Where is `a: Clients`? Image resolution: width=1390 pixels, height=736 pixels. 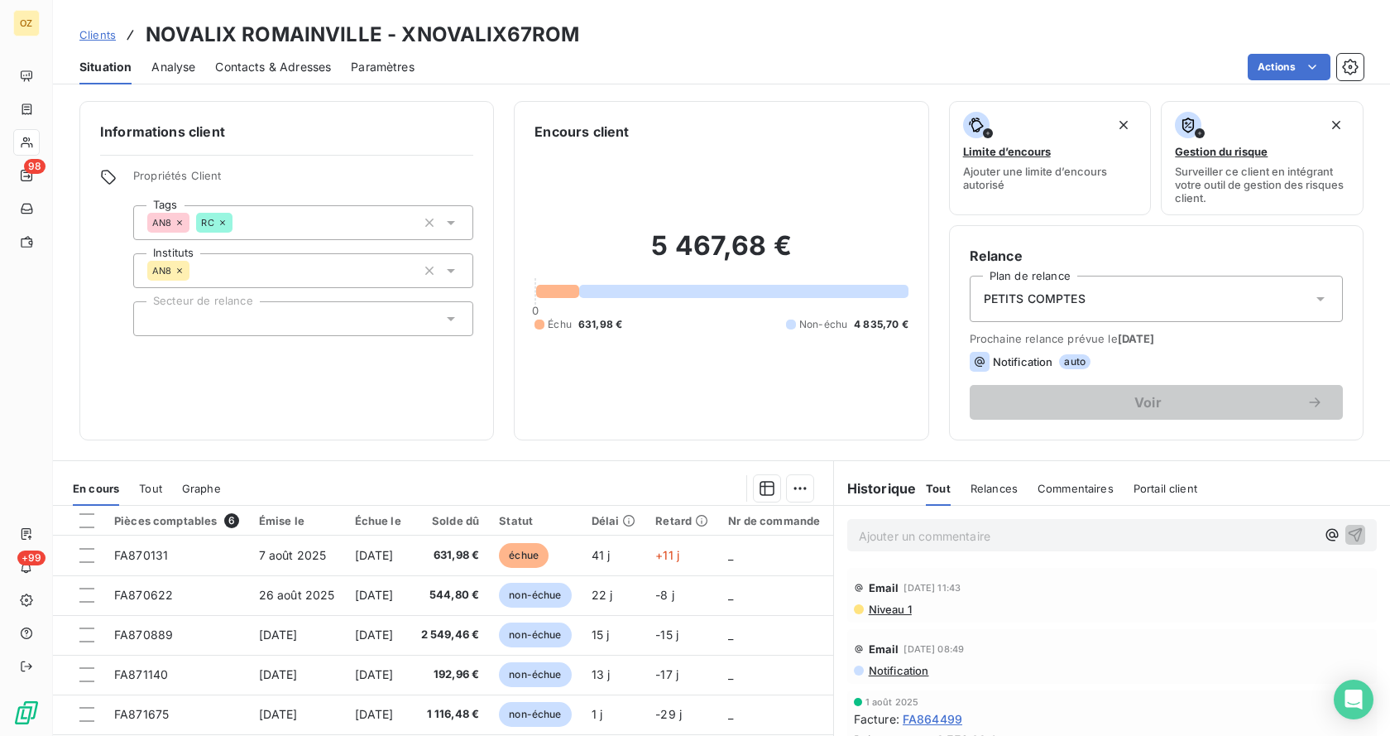 a: Clients is located at coordinates (98, 35).